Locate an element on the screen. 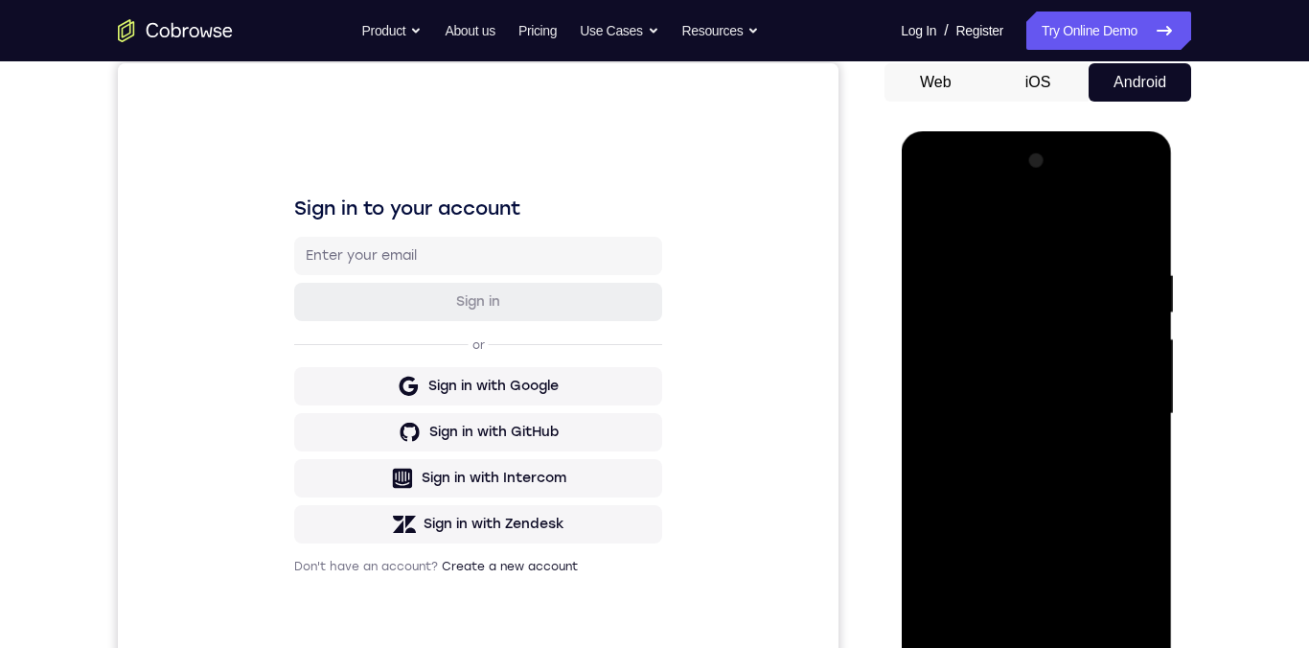 This screenshot has height=648, width=1309. button: Sign in with Google is located at coordinates (360, 323).